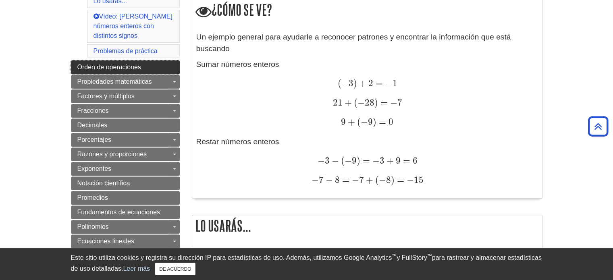 The height and width of the screenshot is (280, 613). I want to click on font: Exponentes, so click(94, 169).